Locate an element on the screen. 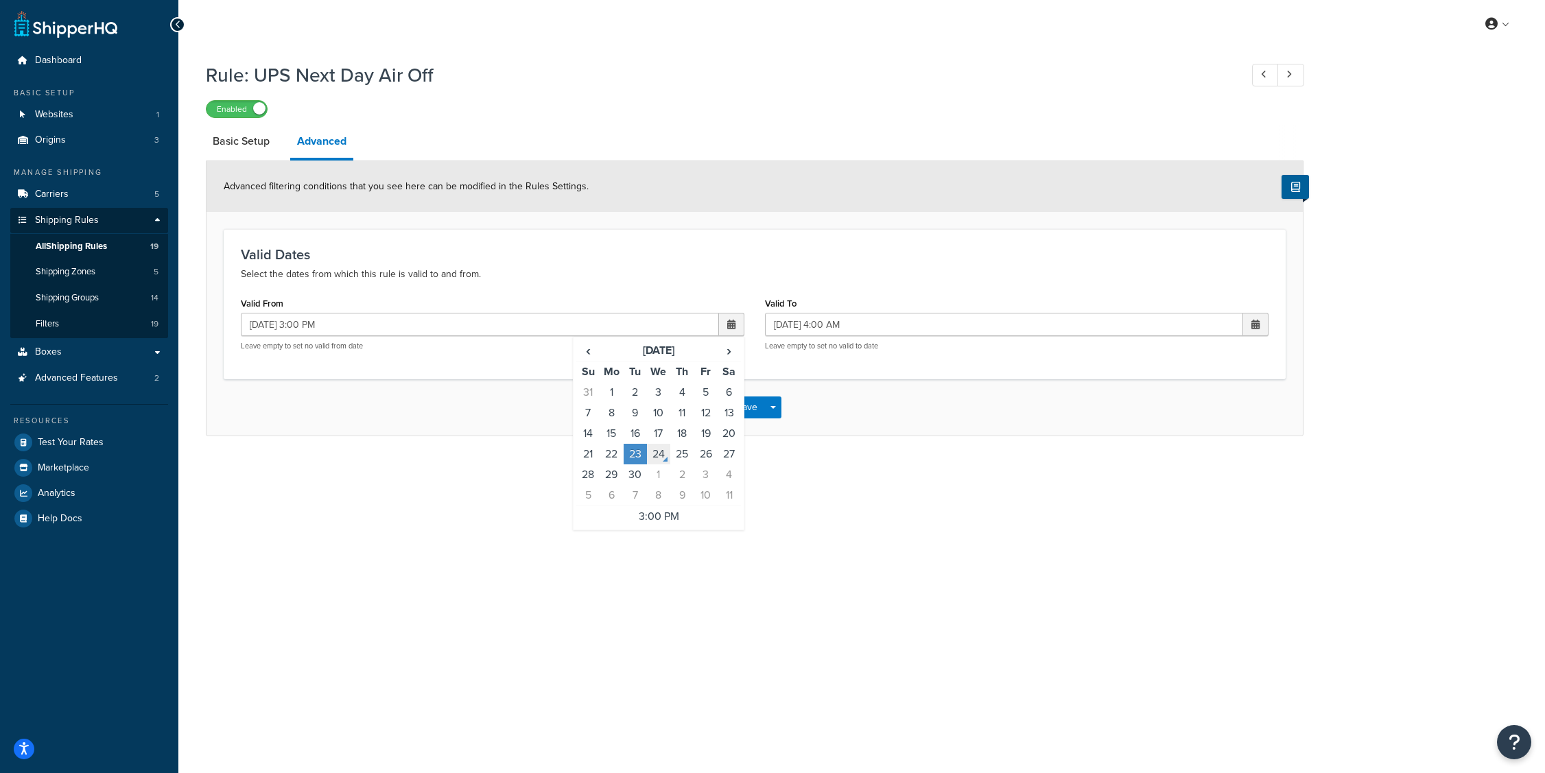 Image resolution: width=1545 pixels, height=773 pixels. a: Shipping Groups14 is located at coordinates (89, 298).